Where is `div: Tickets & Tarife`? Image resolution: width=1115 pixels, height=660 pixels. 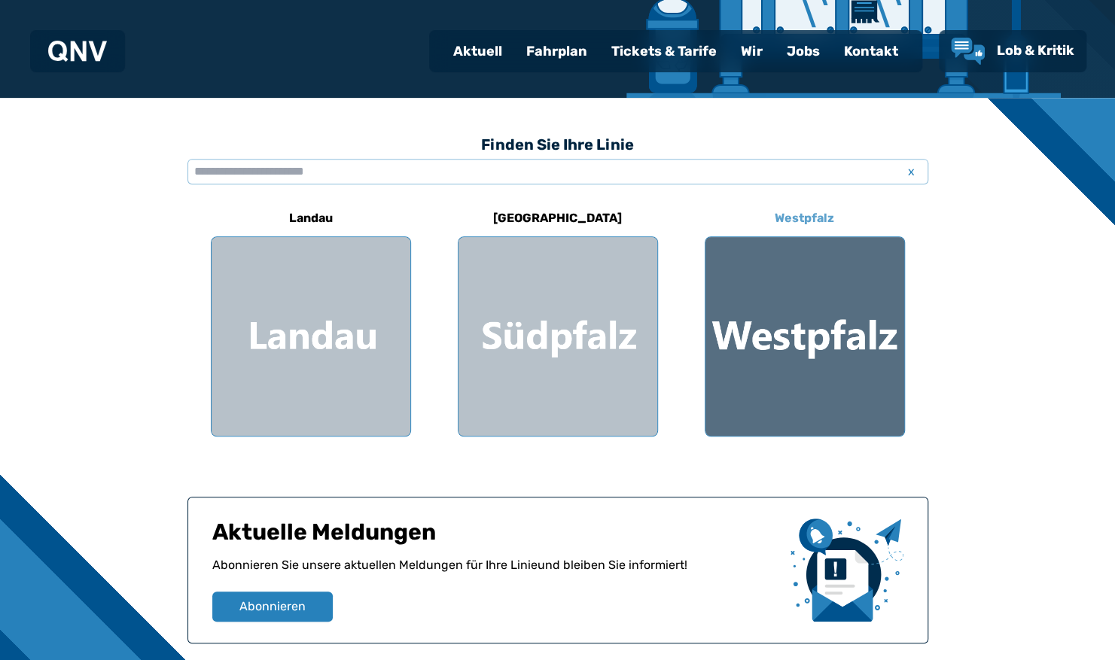 div: Tickets & Tarife is located at coordinates (664, 51).